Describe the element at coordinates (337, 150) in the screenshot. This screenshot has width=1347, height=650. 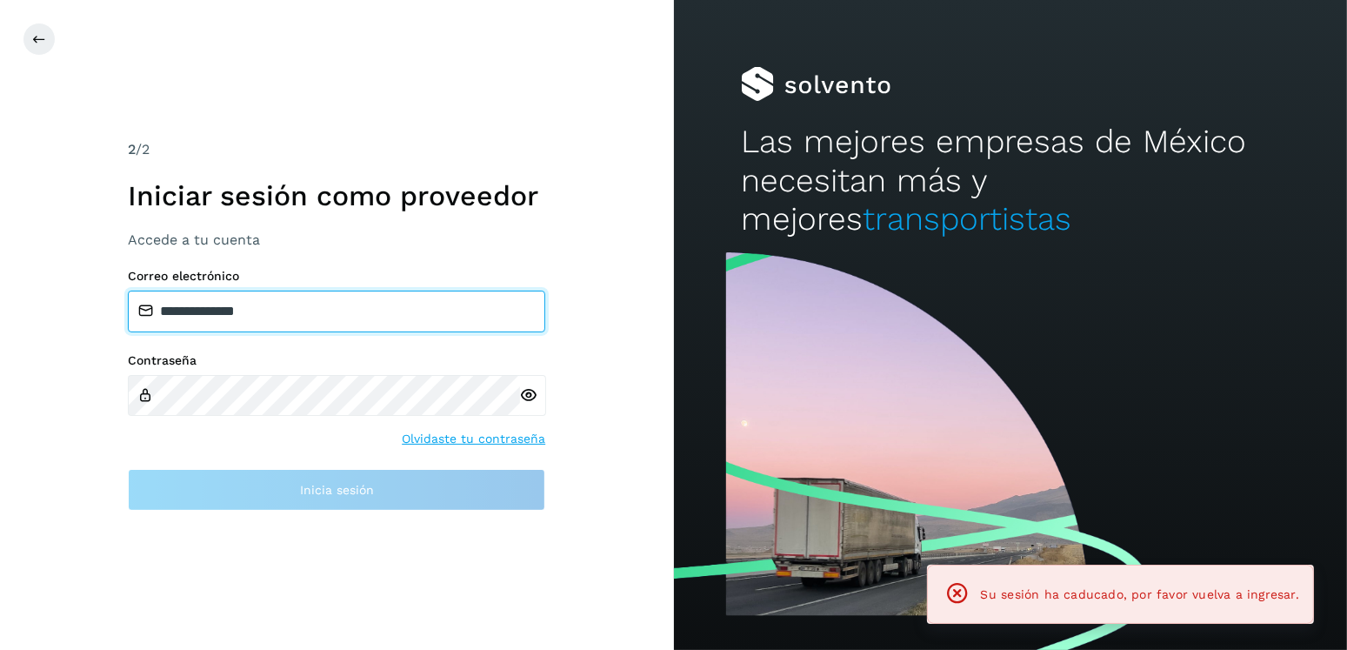
I see `div: /2` at that location.